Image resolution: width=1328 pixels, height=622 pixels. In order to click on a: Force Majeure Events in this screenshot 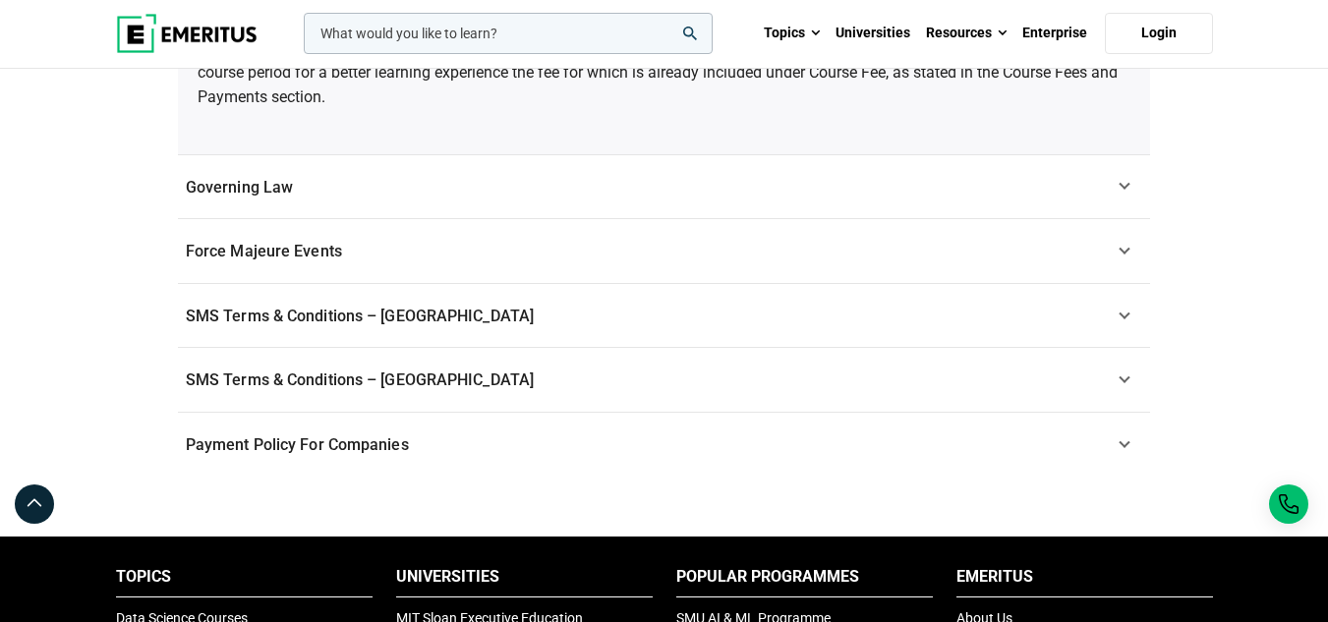, I will do `click(664, 252)`.